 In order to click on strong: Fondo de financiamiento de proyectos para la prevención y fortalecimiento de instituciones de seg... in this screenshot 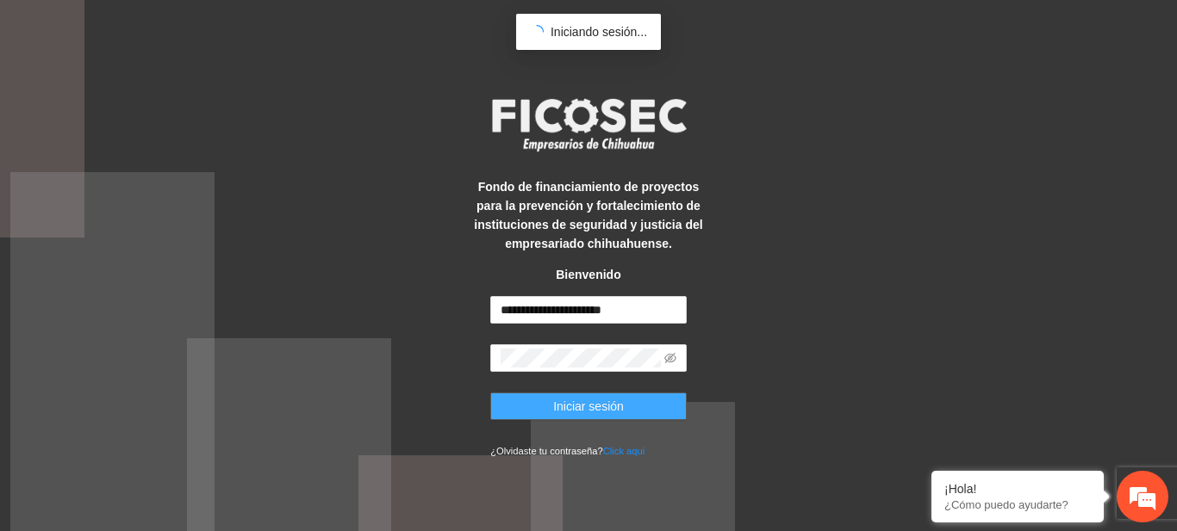, I will do `click(587, 215)`.